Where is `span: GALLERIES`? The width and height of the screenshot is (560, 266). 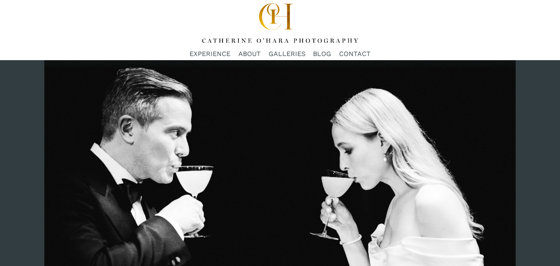
span: GALLERIES is located at coordinates (287, 54).